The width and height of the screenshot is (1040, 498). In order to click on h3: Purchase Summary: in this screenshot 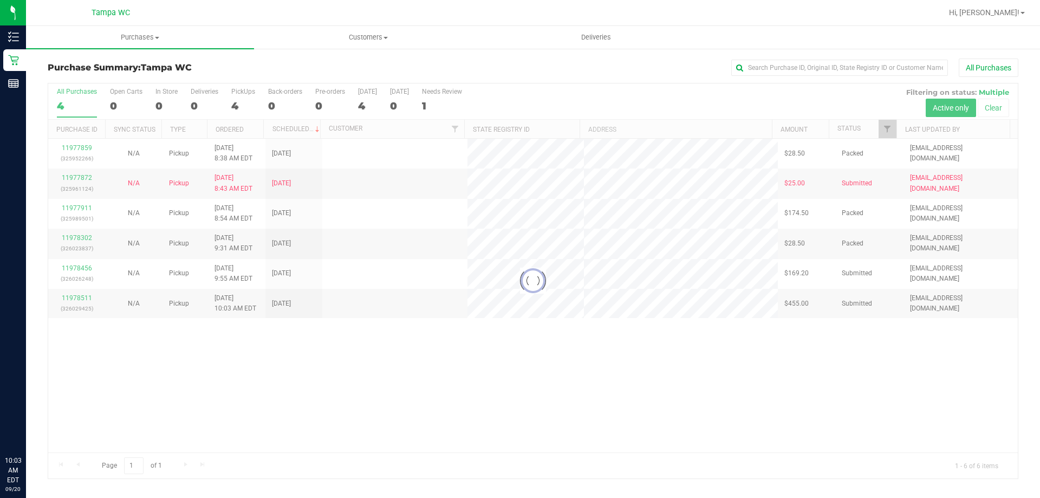, I will do `click(209, 68)`.